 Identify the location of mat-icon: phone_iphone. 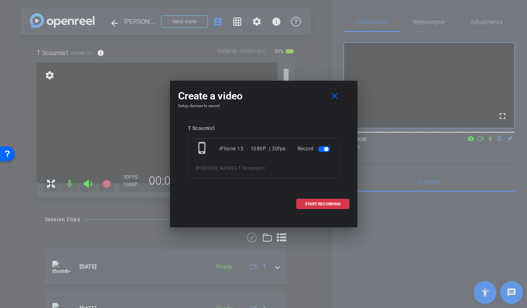
(203, 149).